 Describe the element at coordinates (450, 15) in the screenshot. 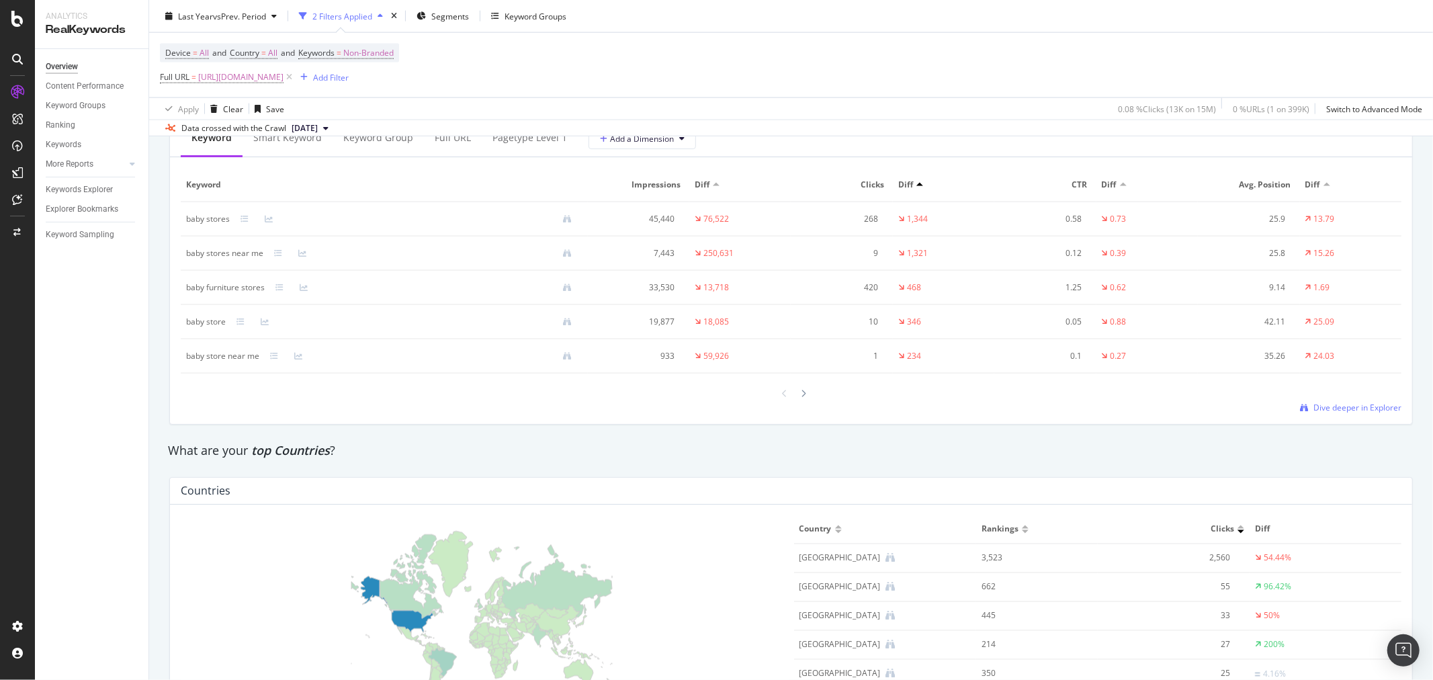

I see `span: Segments` at that location.